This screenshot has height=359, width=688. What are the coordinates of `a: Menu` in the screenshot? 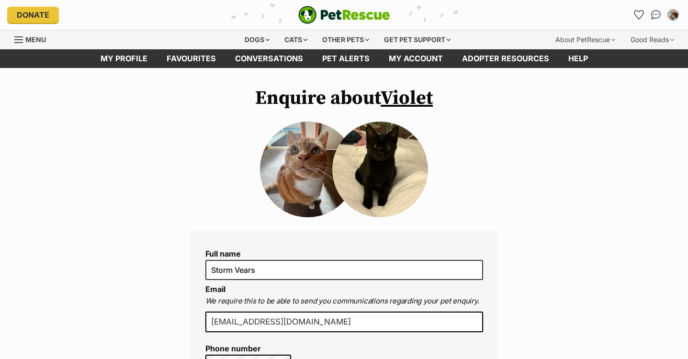 It's located at (34, 39).